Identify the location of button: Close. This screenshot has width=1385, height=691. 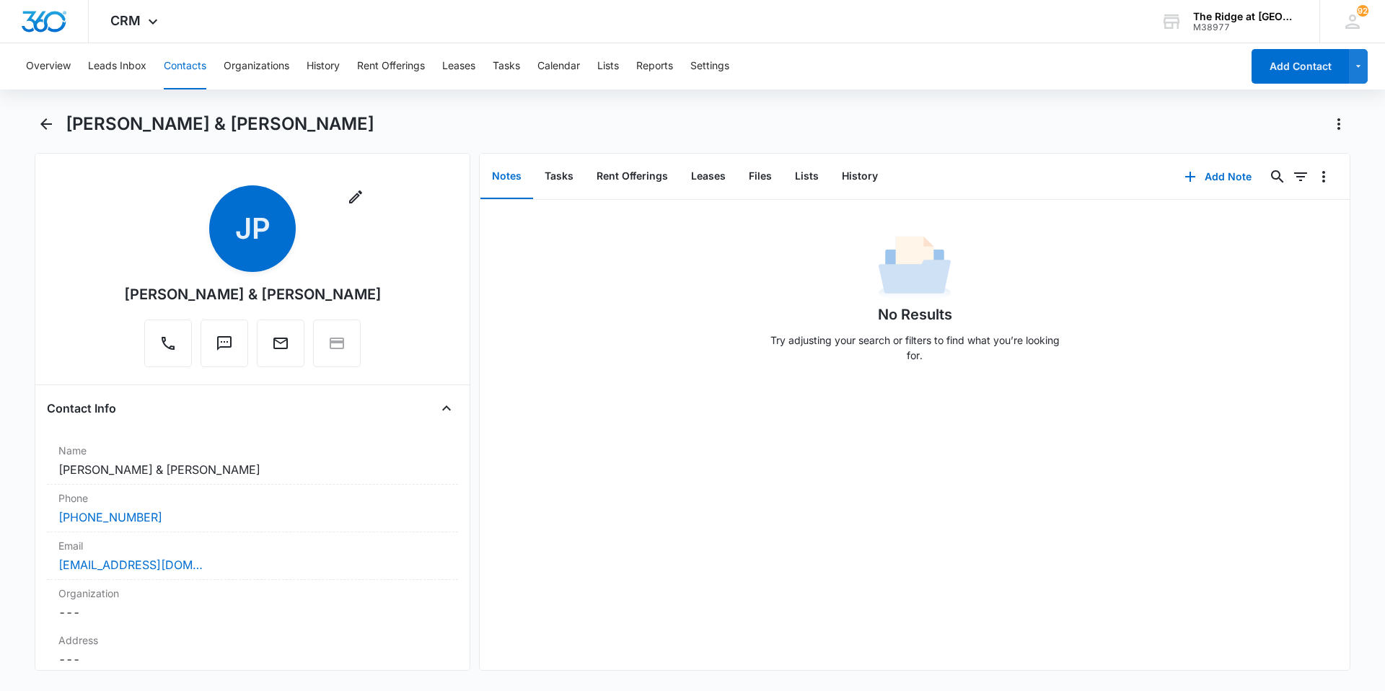
(447, 408).